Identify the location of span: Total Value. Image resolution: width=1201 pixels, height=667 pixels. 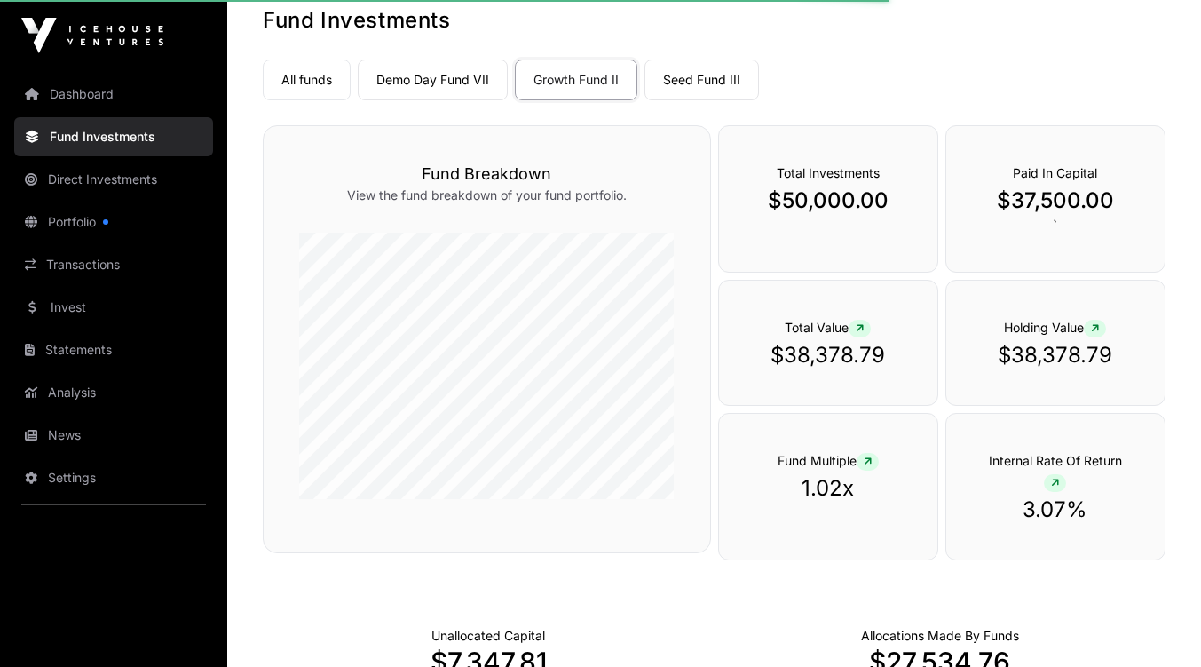
(827, 327).